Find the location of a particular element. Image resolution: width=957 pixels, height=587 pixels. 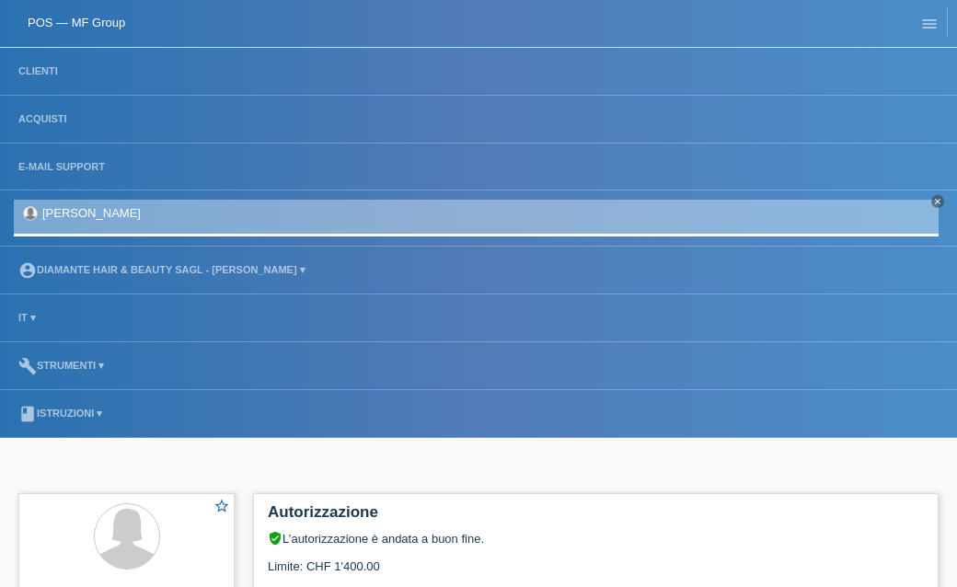

a: close is located at coordinates (937, 201).